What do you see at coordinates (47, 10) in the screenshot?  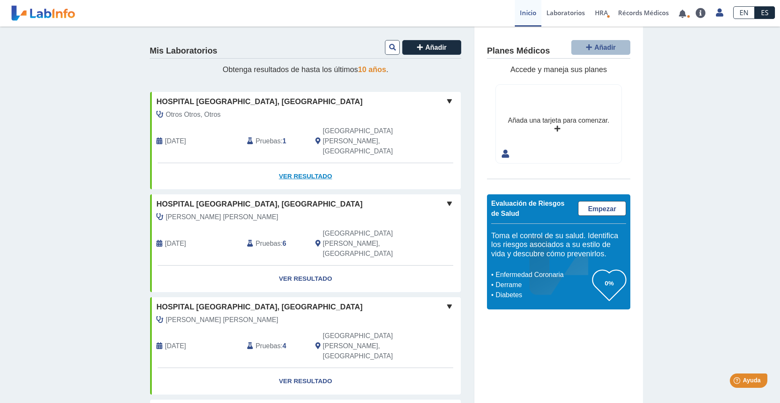 I see `span: Ayuda` at bounding box center [47, 10].